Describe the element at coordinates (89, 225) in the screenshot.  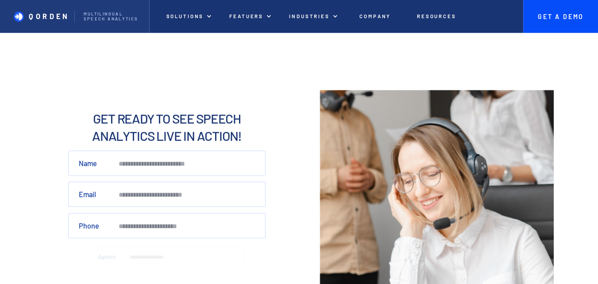
I see `label: Phone` at that location.